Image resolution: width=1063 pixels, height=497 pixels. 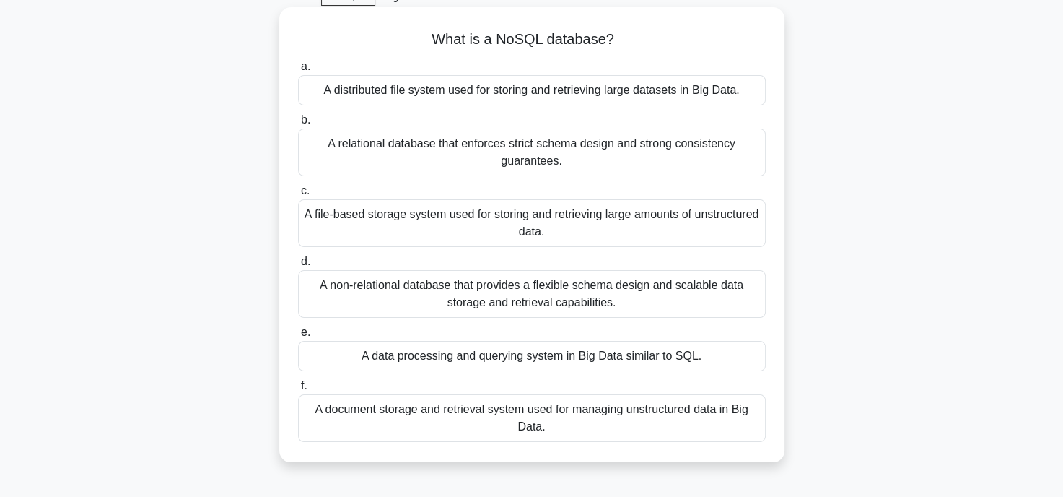 I want to click on span: f., so click(x=304, y=385).